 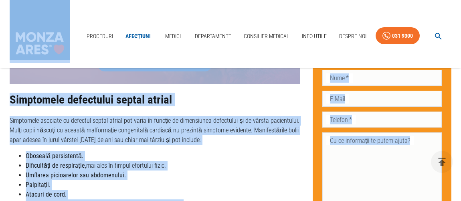 I want to click on strong: Dificultăți de respirație,, so click(x=56, y=165).